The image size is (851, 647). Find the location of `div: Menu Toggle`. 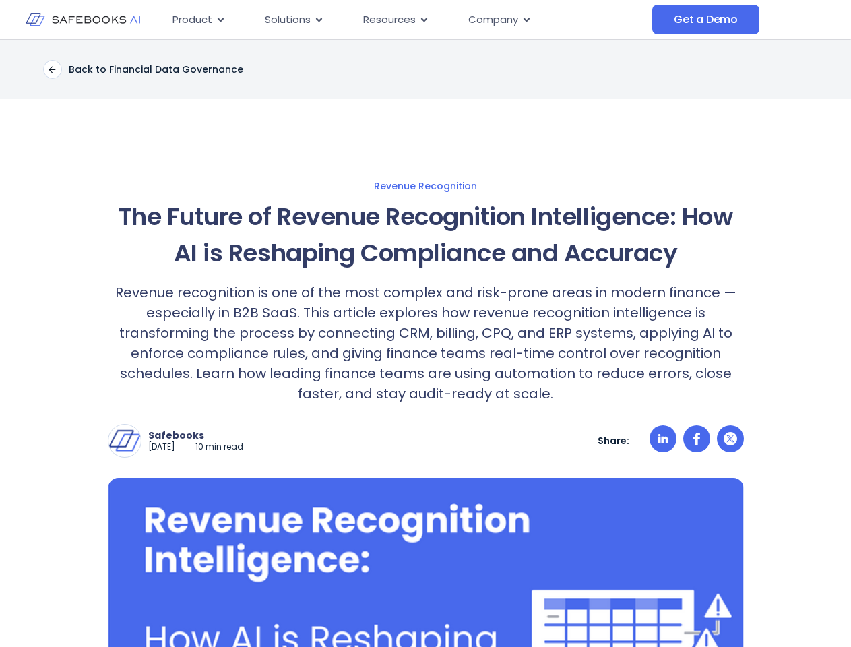

div: Menu Toggle is located at coordinates (407, 20).